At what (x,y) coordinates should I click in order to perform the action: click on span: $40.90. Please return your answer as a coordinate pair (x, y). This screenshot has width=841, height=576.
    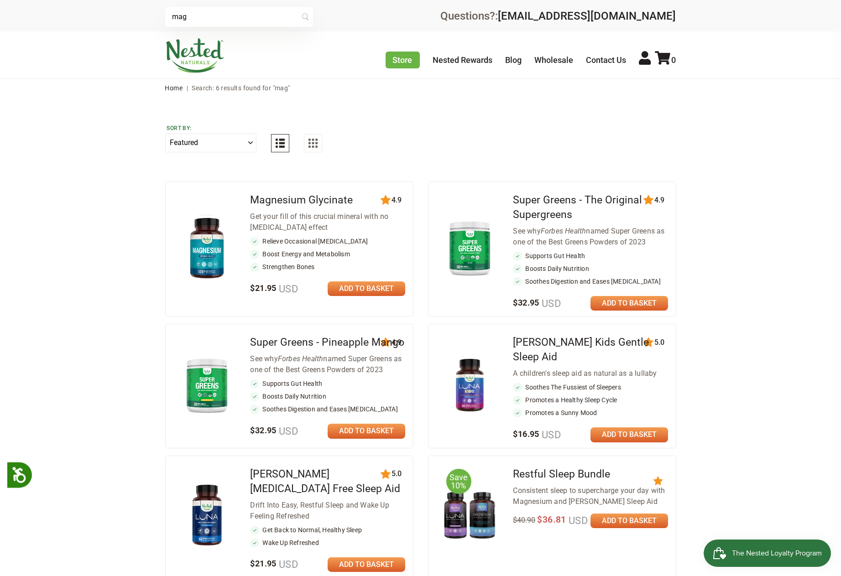
    Looking at the image, I should click on (524, 520).